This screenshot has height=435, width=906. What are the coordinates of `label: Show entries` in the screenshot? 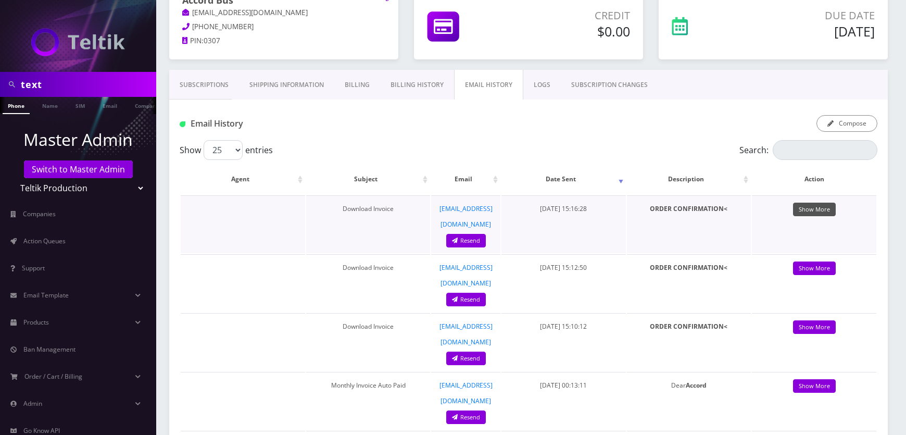 It's located at (226, 150).